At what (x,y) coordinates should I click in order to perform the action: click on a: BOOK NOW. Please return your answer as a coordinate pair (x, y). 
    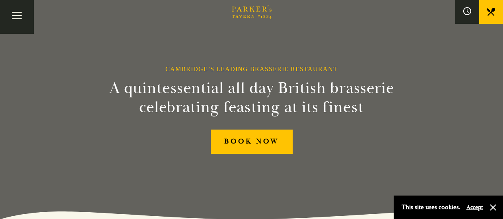
    Looking at the image, I should click on (252, 142).